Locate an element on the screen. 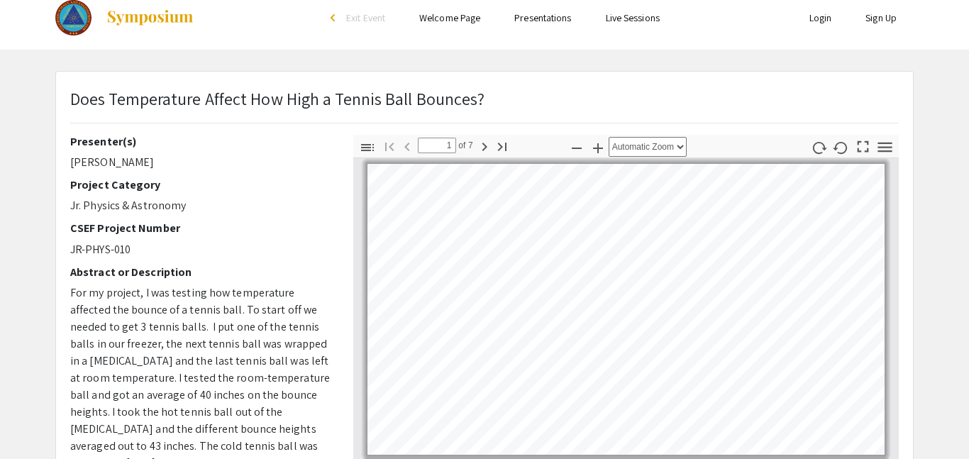 This screenshot has width=969, height=459. div: arrow_back_ios is located at coordinates (335, 18).